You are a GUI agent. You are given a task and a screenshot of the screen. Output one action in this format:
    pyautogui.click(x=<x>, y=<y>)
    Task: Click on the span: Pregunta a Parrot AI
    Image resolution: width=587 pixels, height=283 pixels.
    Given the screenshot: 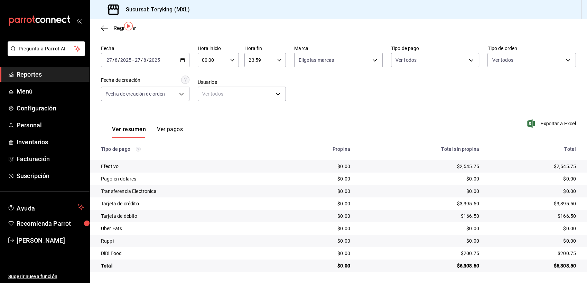 What is the action you would take?
    pyautogui.click(x=46, y=49)
    